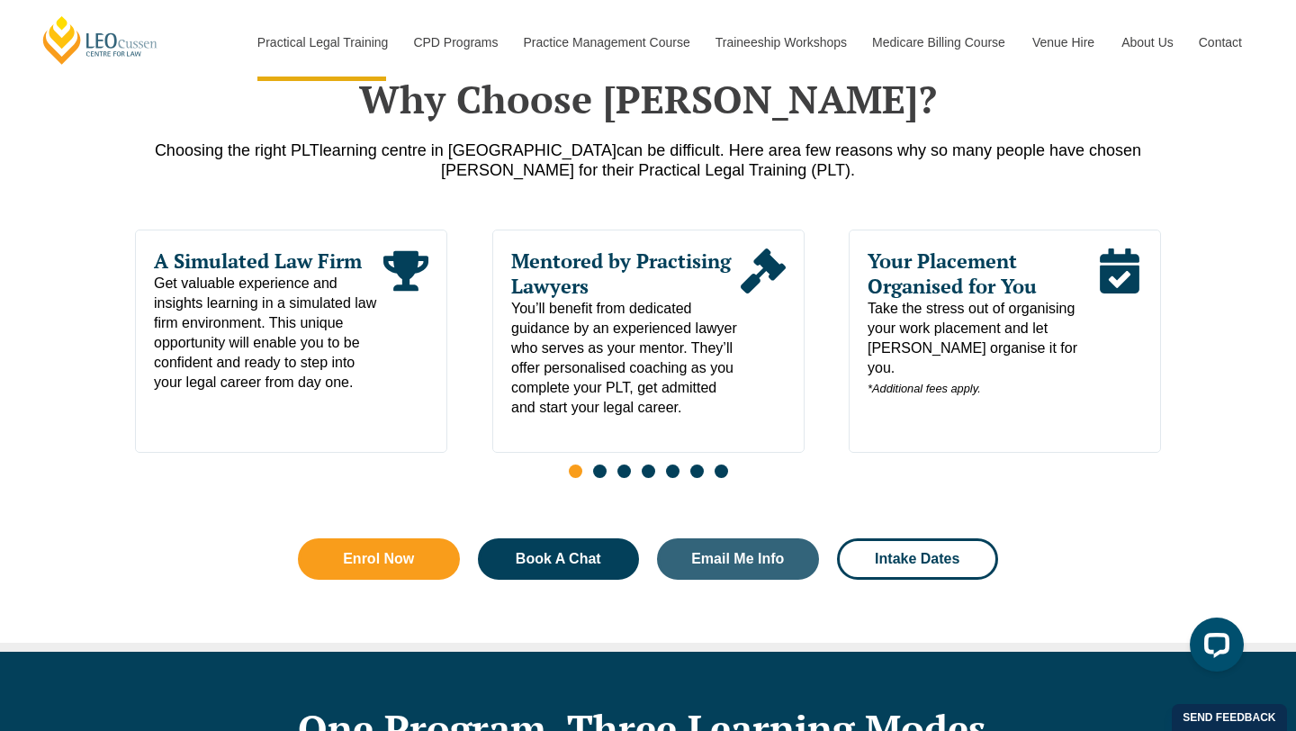  What do you see at coordinates (606, 42) in the screenshot?
I see `a: Practice Management Course` at bounding box center [606, 42].